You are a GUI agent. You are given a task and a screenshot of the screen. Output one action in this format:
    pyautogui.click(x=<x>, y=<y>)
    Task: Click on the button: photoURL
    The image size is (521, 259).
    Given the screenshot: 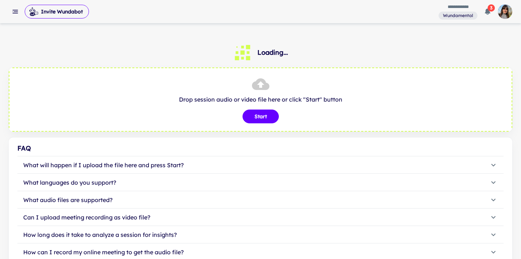 What is the action you would take?
    pyautogui.click(x=505, y=12)
    